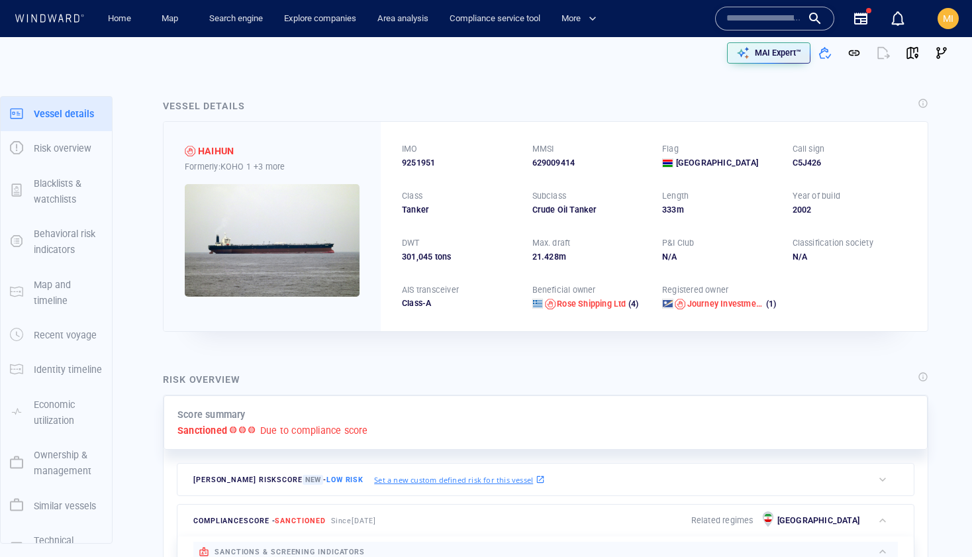 This screenshot has height=557, width=972. Describe the element at coordinates (418, 163) in the screenshot. I see `span: 9251951` at that location.